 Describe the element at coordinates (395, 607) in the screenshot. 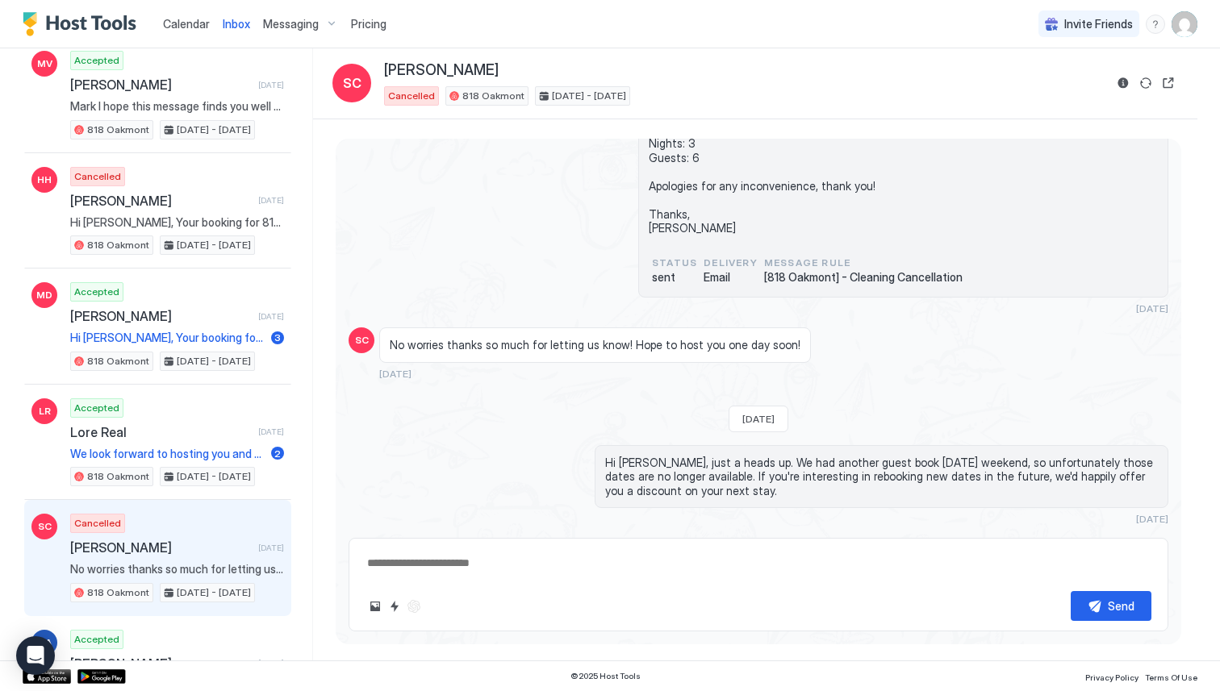

I see `button: Quick reply` at that location.